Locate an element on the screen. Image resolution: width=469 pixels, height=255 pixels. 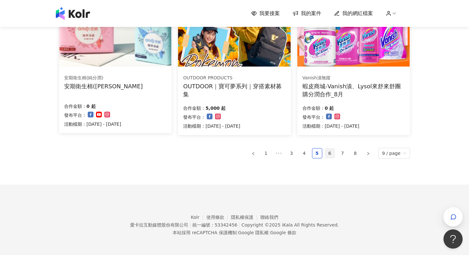
span: left is located at coordinates (254, 153).